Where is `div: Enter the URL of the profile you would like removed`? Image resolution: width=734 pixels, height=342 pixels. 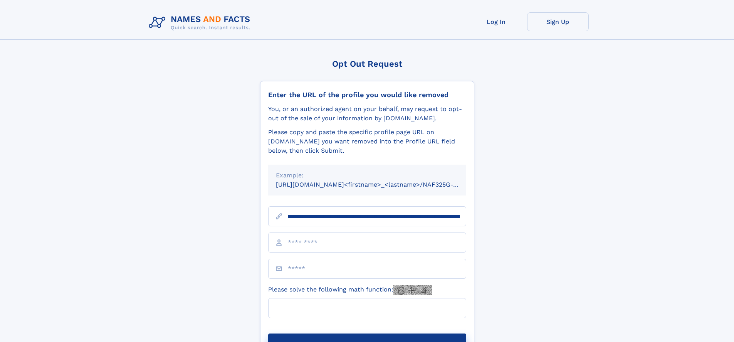 div: Enter the URL of the profile you would like removed is located at coordinates (367, 95).